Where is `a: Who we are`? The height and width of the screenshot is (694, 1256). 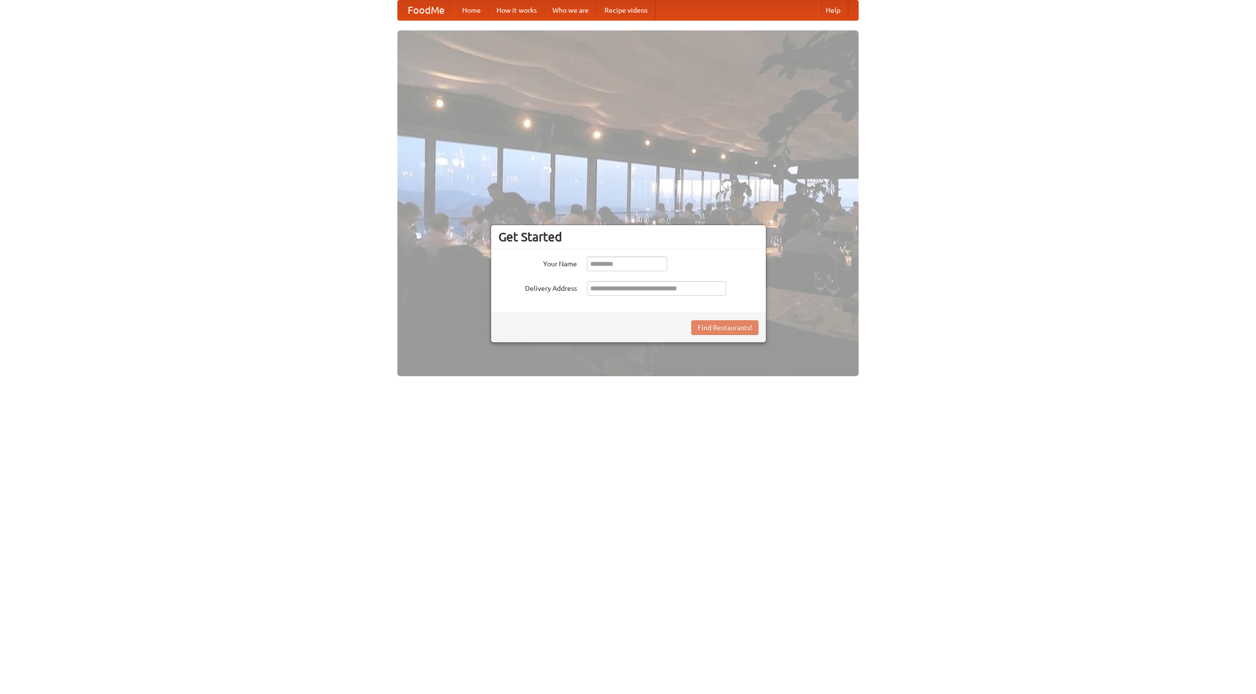
a: Who we are is located at coordinates (570, 10).